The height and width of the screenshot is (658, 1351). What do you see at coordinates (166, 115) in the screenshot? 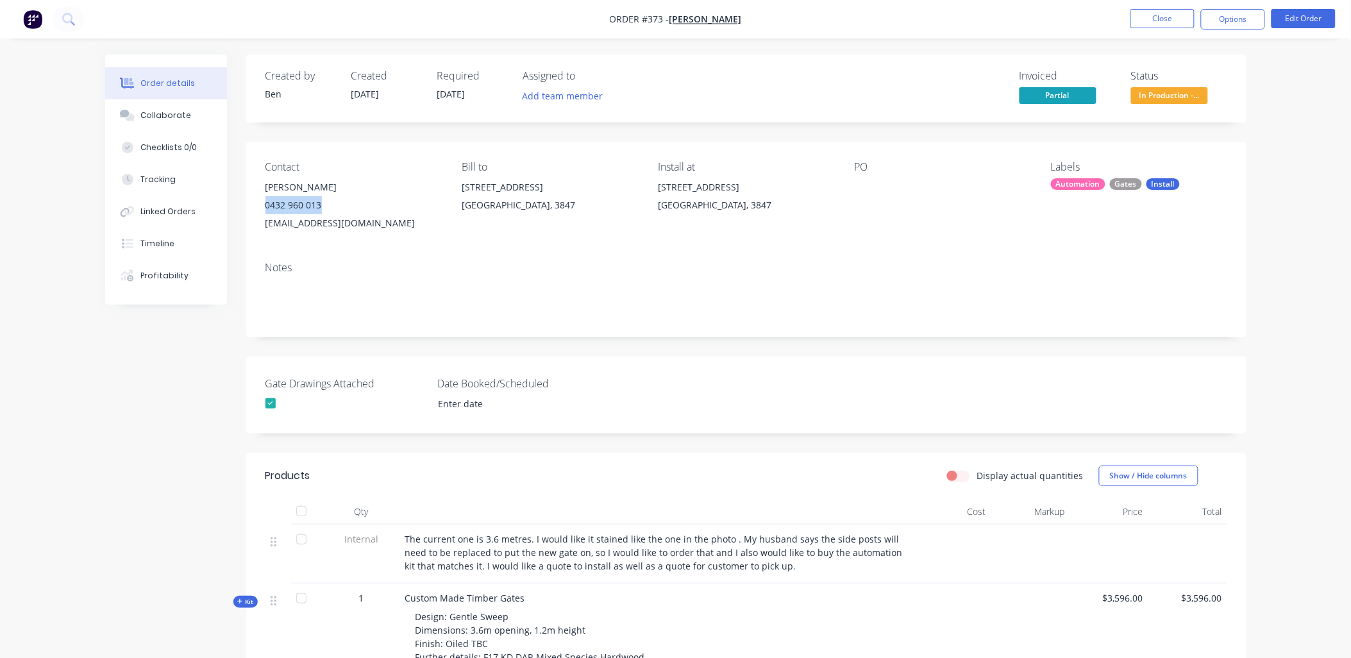
I see `button: Collaborate` at bounding box center [166, 115].